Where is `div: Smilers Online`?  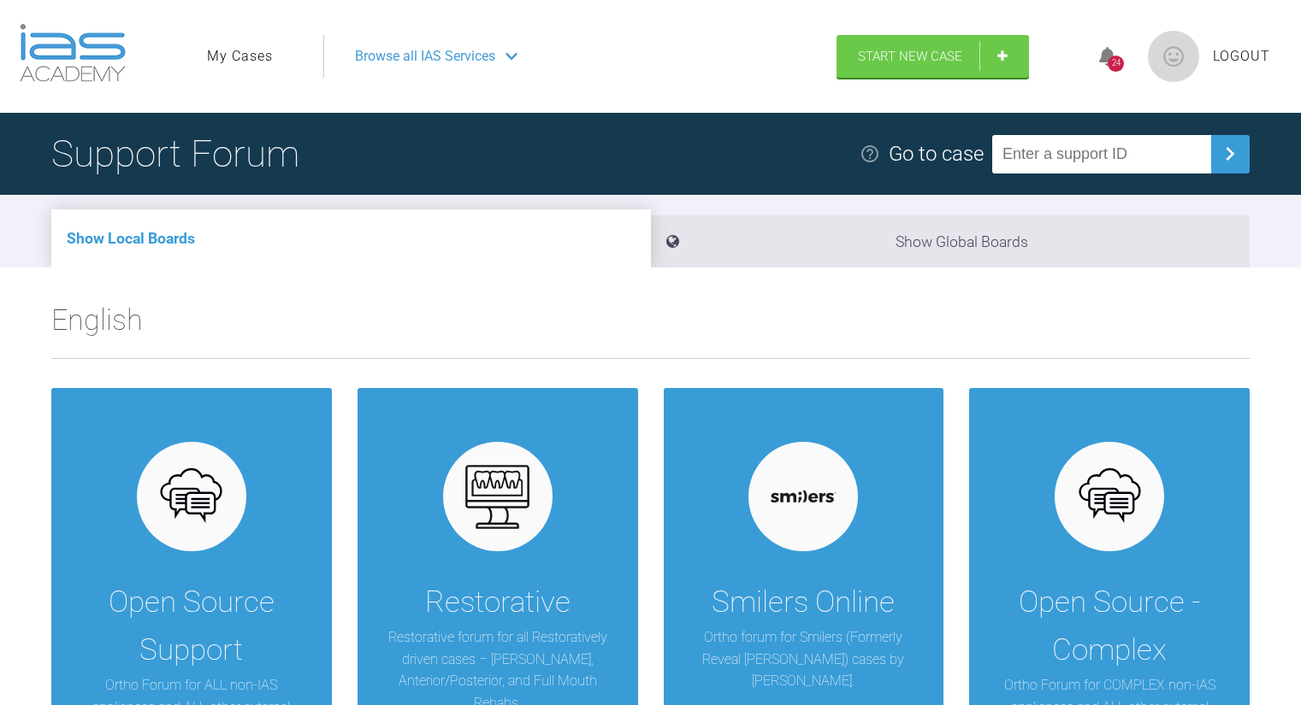
div: Smilers Online is located at coordinates (803, 603).